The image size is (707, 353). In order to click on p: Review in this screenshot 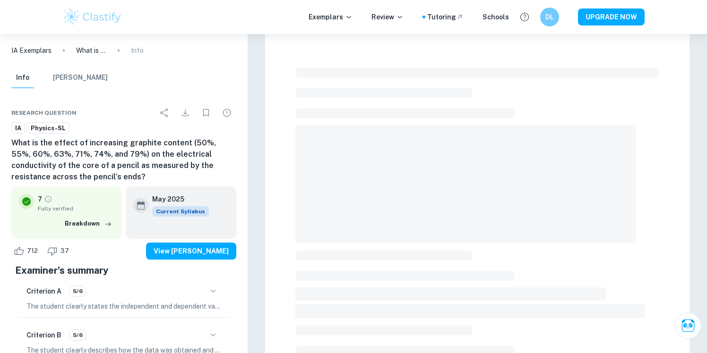, I will do `click(387, 17)`.